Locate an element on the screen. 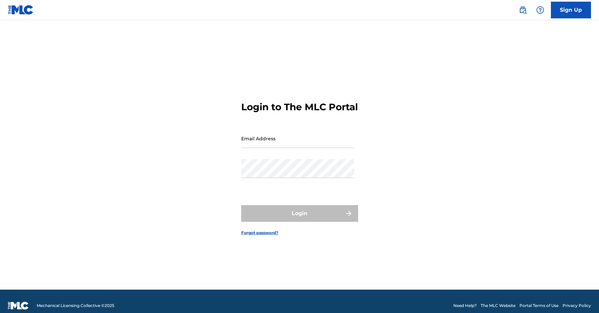 The image size is (599, 313). a: Sign Up is located at coordinates (571, 10).